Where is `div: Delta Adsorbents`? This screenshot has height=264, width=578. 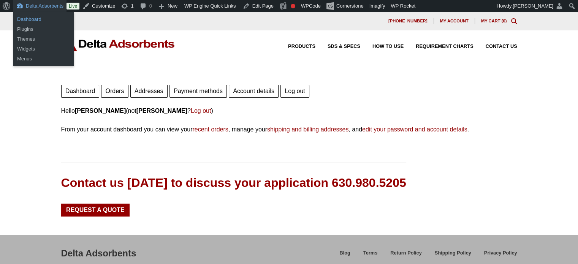
div: Delta Adsorbents is located at coordinates (99, 254).